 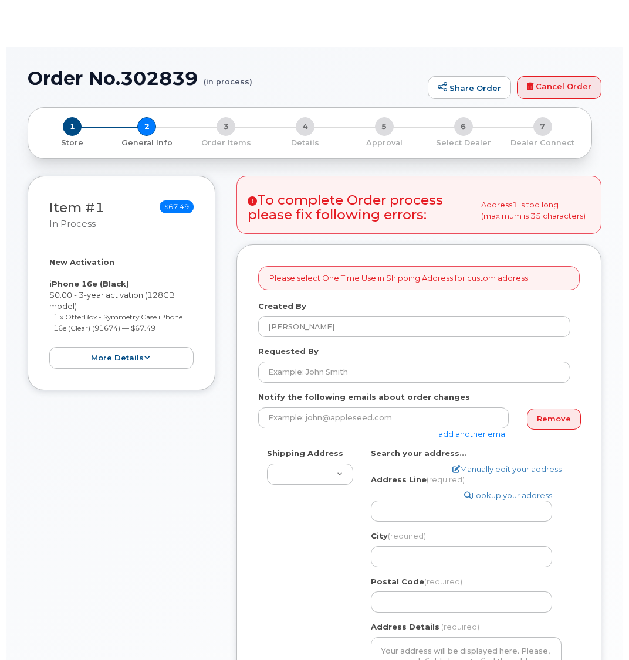 What do you see at coordinates (282, 306) in the screenshot?
I see `label: Created By` at bounding box center [282, 306].